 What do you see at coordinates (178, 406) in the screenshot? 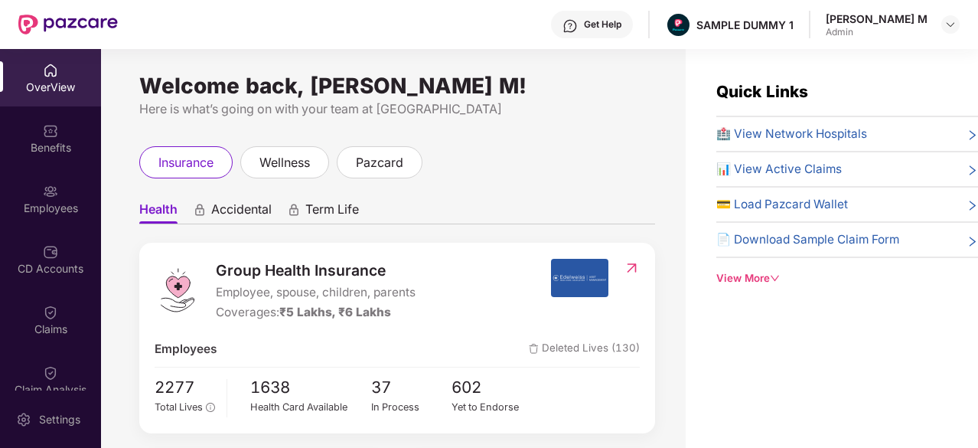
I see `span: Total Lives` at bounding box center [178, 406].